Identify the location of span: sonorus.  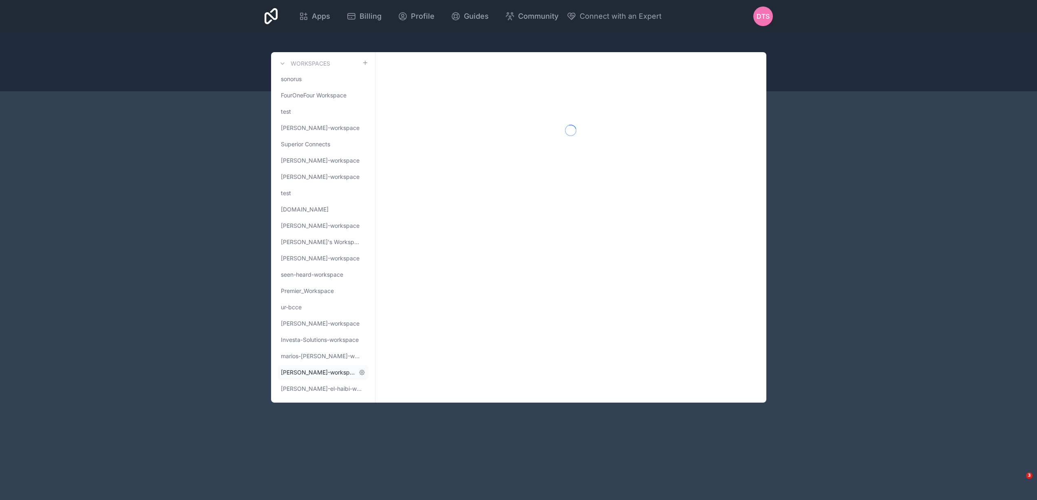
(291, 79).